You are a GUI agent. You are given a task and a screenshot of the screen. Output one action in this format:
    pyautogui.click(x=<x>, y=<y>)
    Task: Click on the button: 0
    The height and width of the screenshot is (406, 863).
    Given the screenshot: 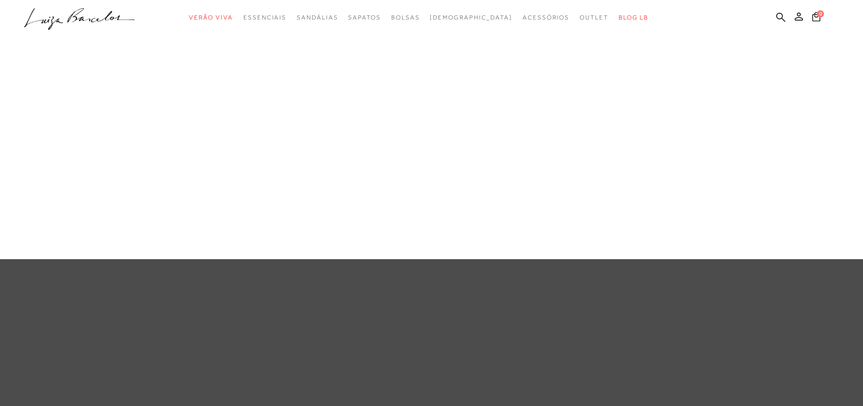 What is the action you would take?
    pyautogui.click(x=816, y=18)
    